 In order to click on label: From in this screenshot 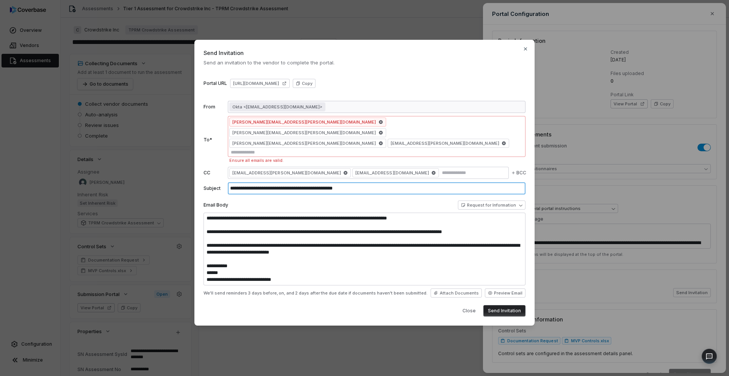, I will do `click(214, 107)`.